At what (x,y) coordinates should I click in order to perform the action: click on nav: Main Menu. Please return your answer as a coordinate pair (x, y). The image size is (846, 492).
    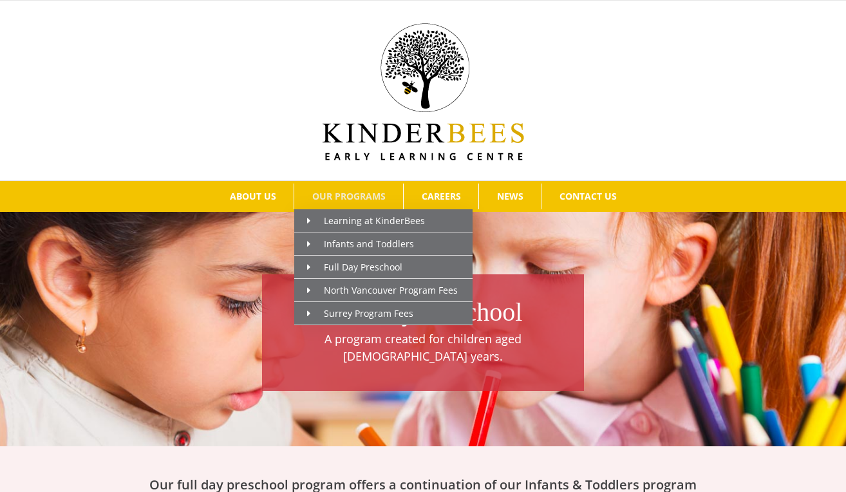
    Looking at the image, I should click on (423, 196).